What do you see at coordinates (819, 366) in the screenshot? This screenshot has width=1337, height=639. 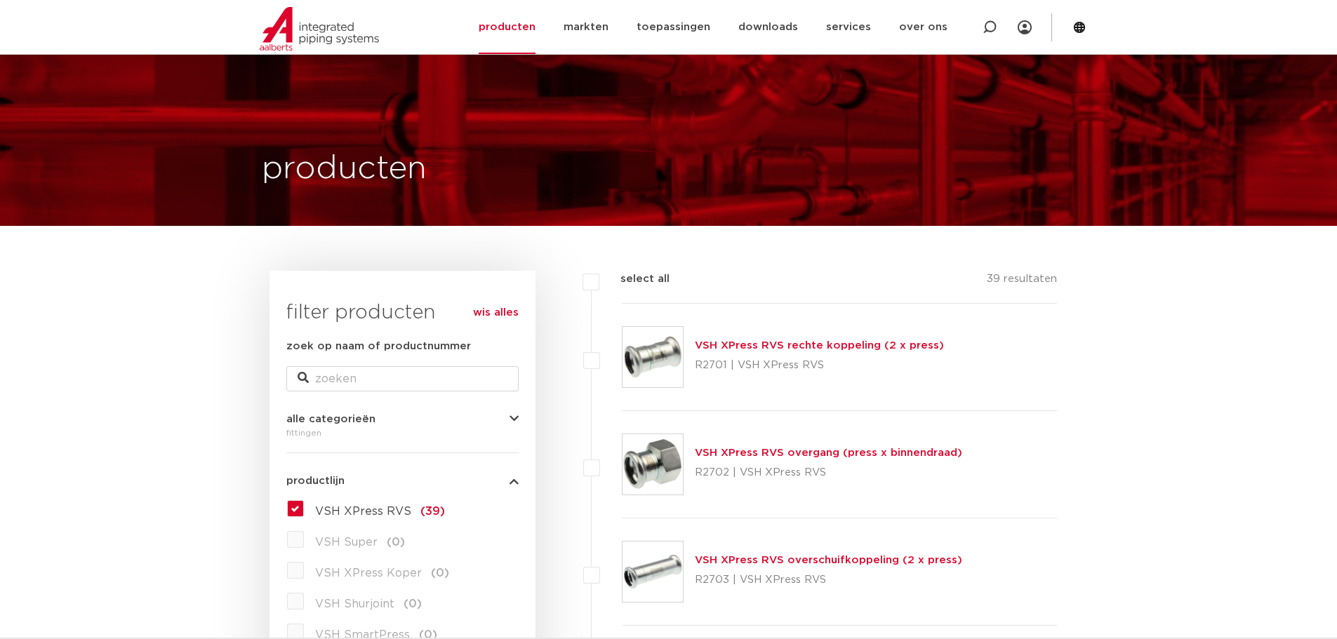 I see `p: R2701 | VSH XPress RVS` at bounding box center [819, 366].